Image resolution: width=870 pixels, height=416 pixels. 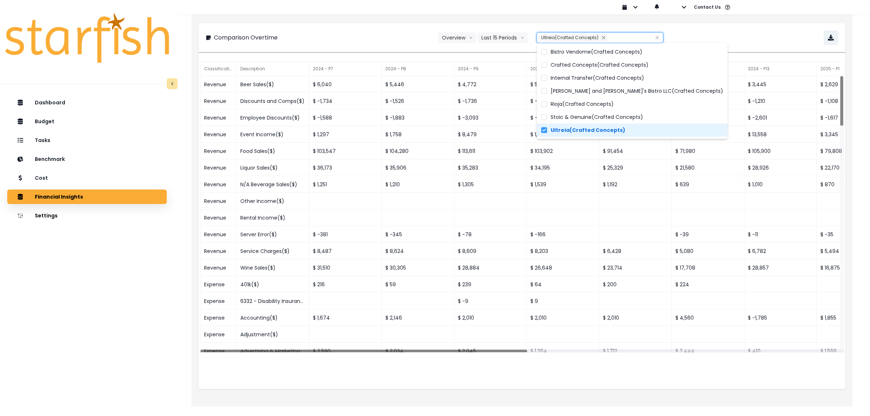 I want to click on div: $ 28,884, so click(x=490, y=268).